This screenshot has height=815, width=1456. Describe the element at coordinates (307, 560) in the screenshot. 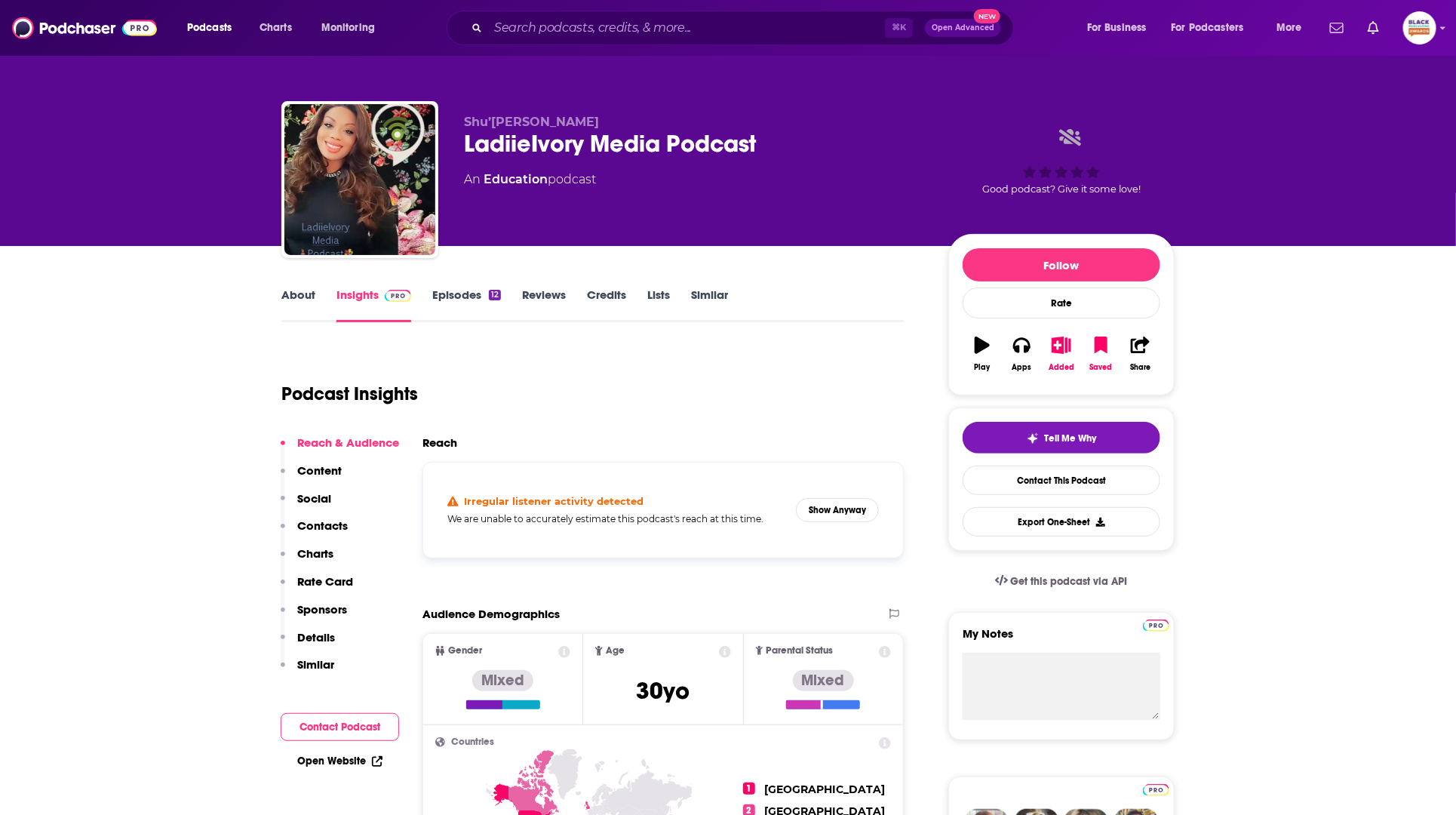

I see `button: Charts` at that location.